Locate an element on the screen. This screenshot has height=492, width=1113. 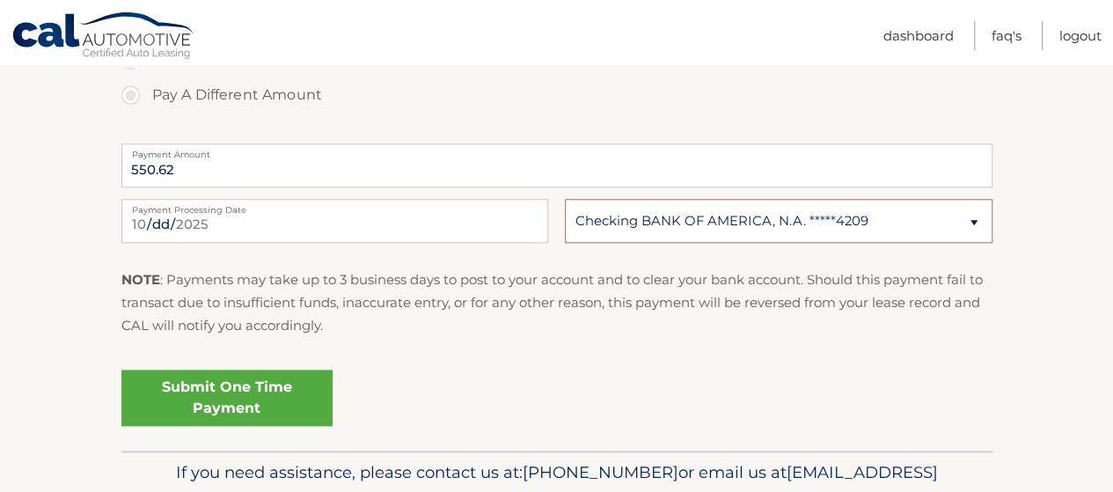
label: Payment Processing Date is located at coordinates (334, 206).